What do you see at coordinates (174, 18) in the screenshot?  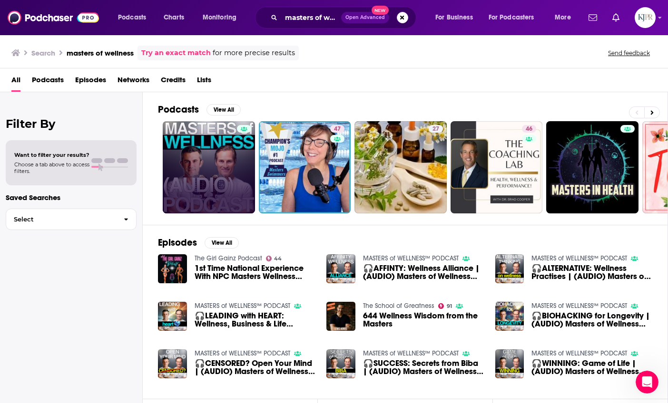 I see `span: Charts` at bounding box center [174, 18].